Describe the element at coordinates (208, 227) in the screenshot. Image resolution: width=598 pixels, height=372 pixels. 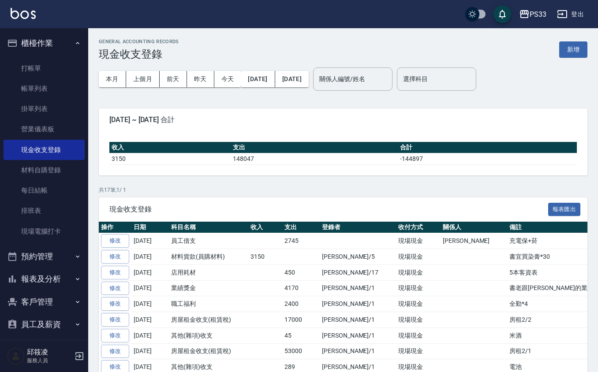
I see `th: 科目名稱` at that location.